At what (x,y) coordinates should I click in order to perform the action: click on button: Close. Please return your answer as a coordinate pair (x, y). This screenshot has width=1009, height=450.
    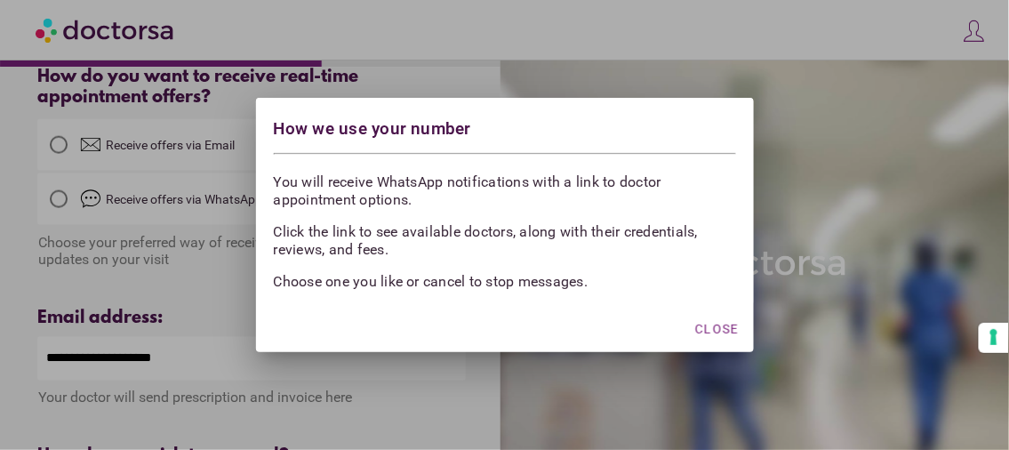
    Looking at the image, I should click on (717, 329).